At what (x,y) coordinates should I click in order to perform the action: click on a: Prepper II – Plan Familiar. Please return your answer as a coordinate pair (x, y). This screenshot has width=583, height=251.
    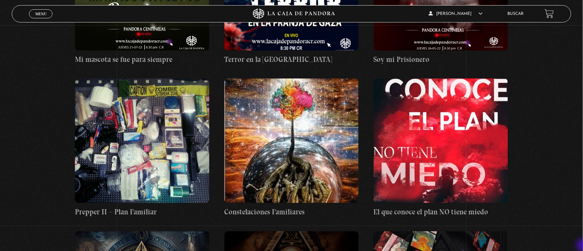
    Looking at the image, I should click on (142, 148).